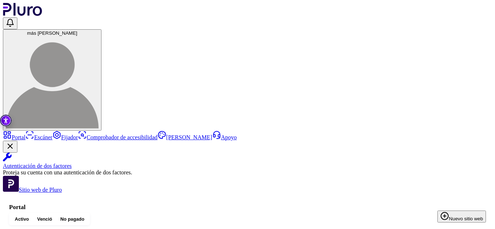  I want to click on button: Venció, so click(45, 219).